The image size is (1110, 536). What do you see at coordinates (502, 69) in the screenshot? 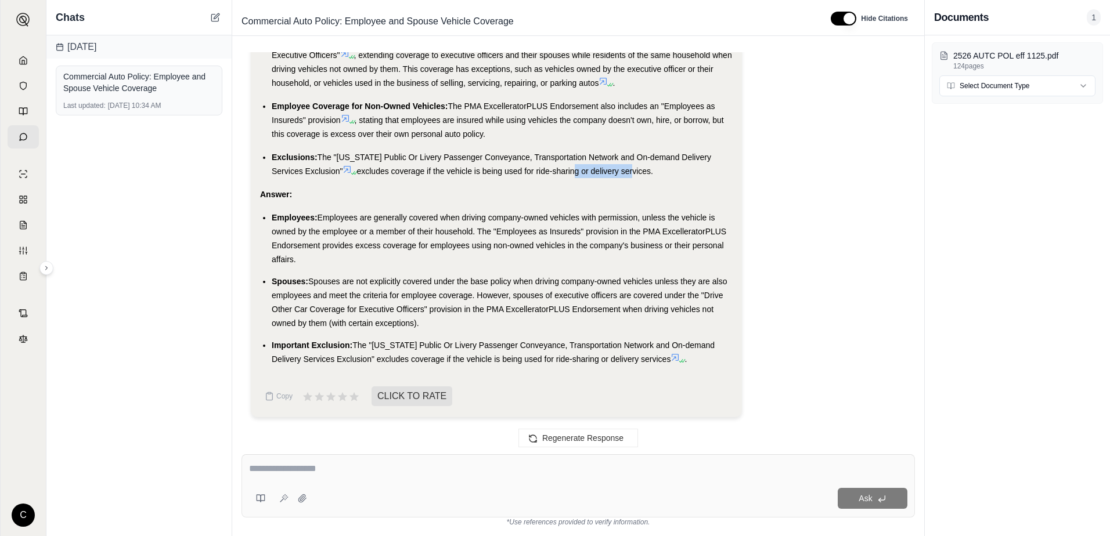
I see `span: , extending coverage to executive officers and their spouses while residents of the same househol...` at bounding box center [502, 69].